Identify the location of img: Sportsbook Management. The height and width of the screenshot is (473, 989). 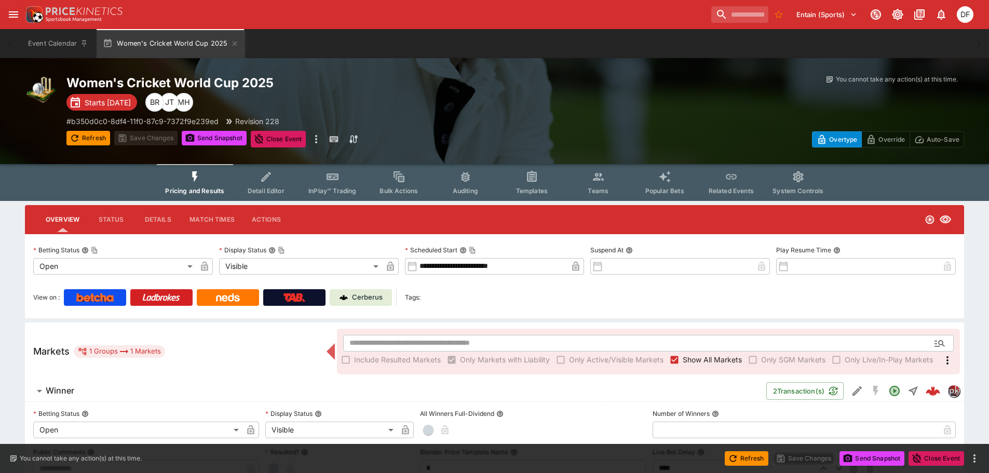
(74, 19).